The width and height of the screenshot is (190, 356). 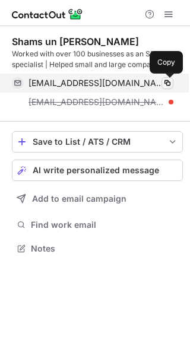 I want to click on span: AI write personalized message, so click(x=95, y=170).